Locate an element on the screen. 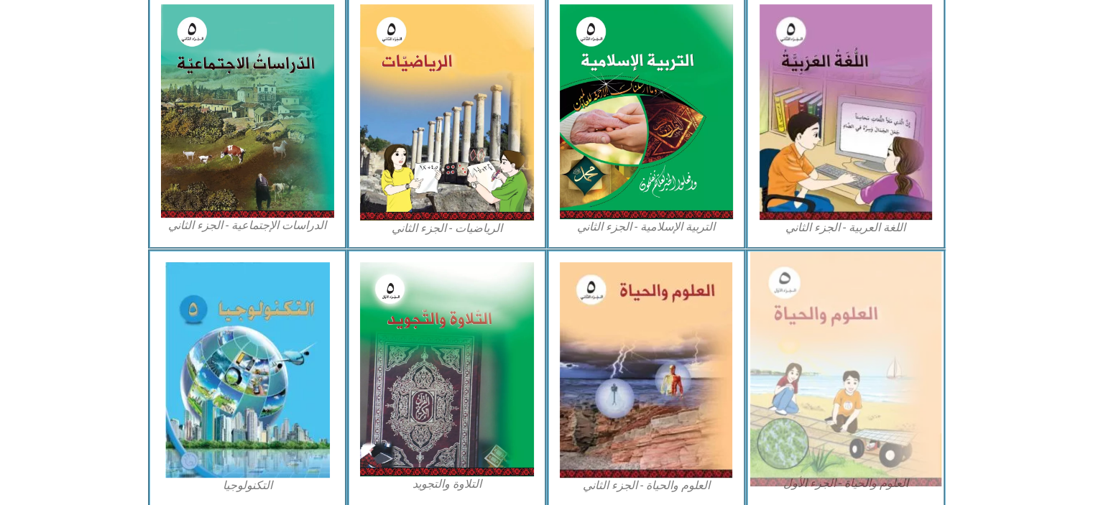  figcaption: التكنولوجيا is located at coordinates (248, 486).